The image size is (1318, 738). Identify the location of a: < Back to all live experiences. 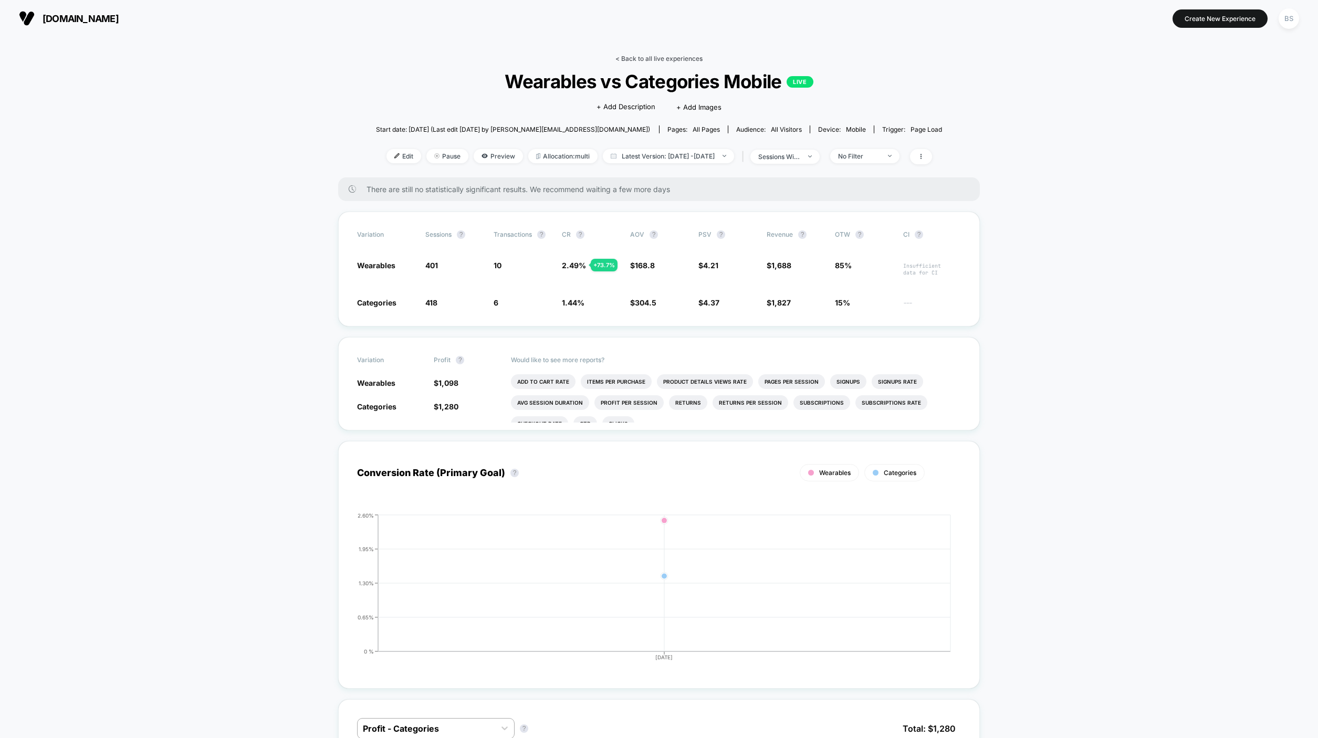
(659, 58).